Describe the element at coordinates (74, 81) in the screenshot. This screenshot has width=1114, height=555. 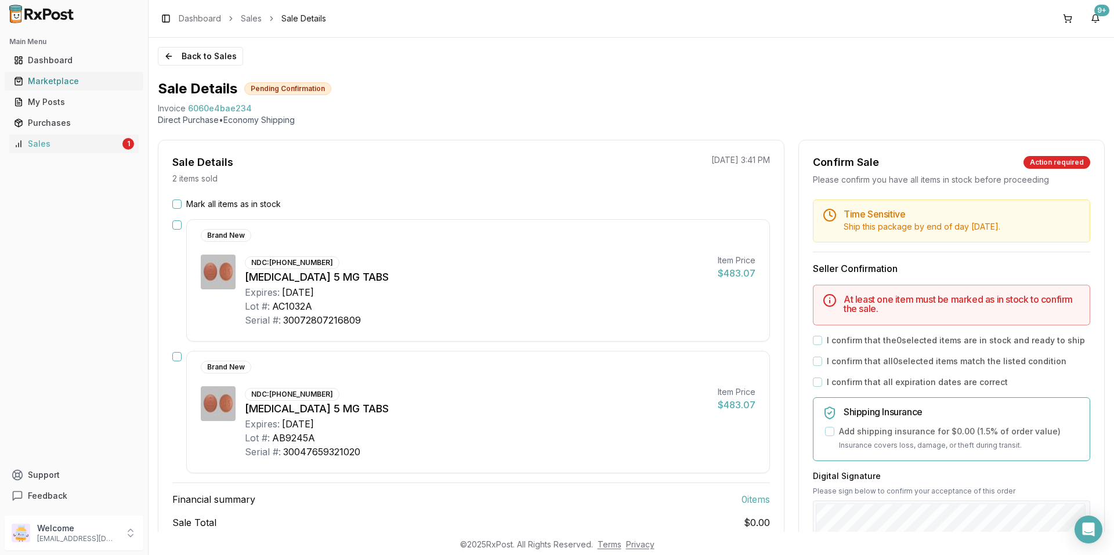
I see `a: Marketplace` at that location.